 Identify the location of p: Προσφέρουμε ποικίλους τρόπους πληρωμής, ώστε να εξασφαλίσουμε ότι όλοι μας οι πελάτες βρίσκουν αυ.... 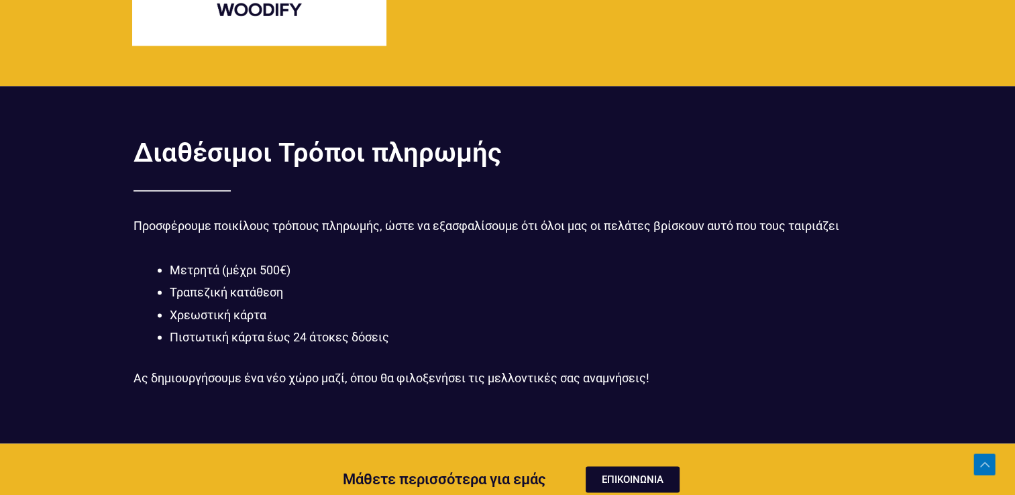
(512, 225).